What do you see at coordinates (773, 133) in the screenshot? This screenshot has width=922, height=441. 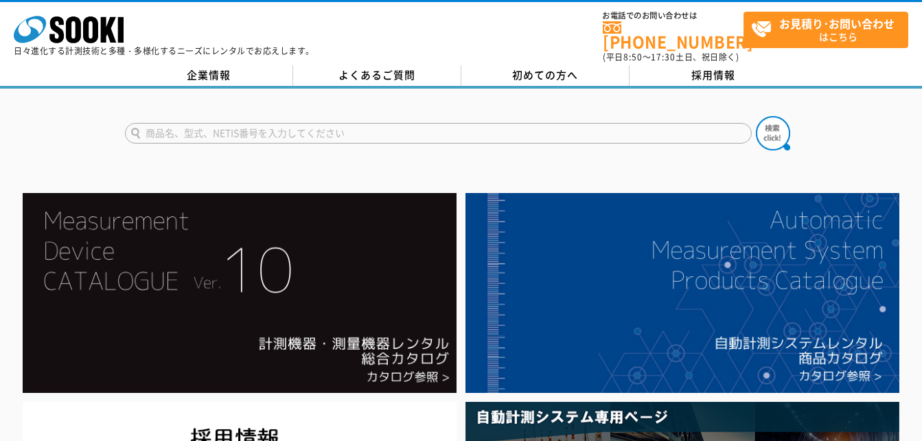 I see `img: btn_search.png` at bounding box center [773, 133].